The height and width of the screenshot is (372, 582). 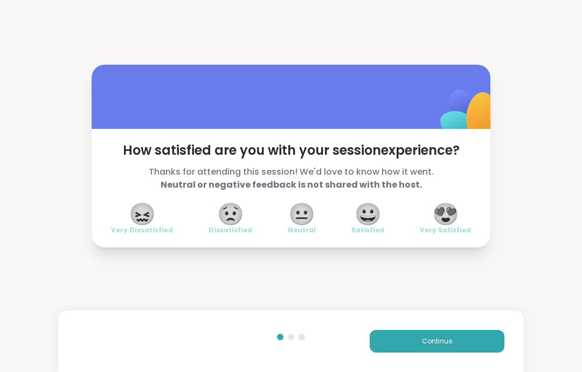 What do you see at coordinates (230, 230) in the screenshot?
I see `span: Dissatisfied` at bounding box center [230, 230].